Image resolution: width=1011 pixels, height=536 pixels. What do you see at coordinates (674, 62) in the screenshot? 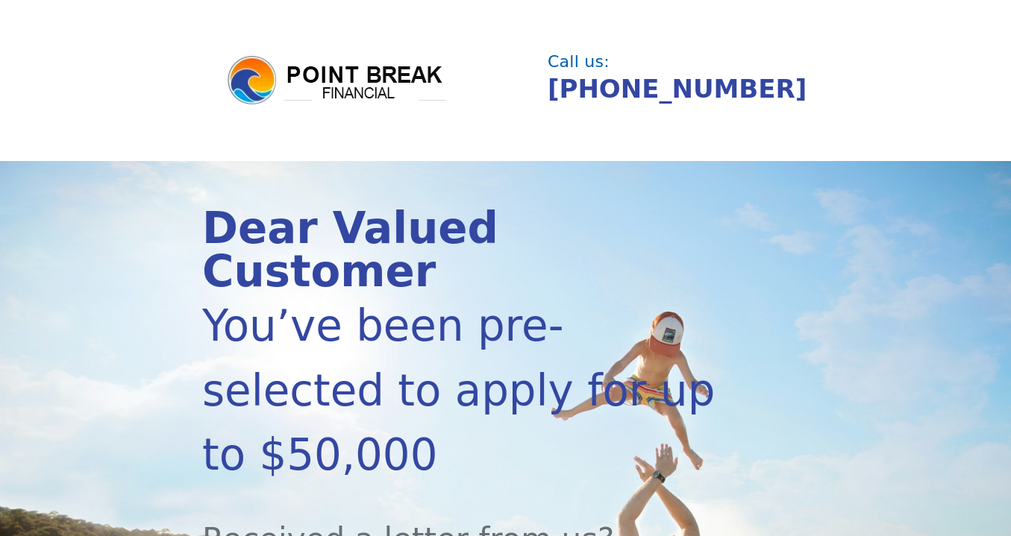
I see `div: Call us:` at bounding box center [674, 62].